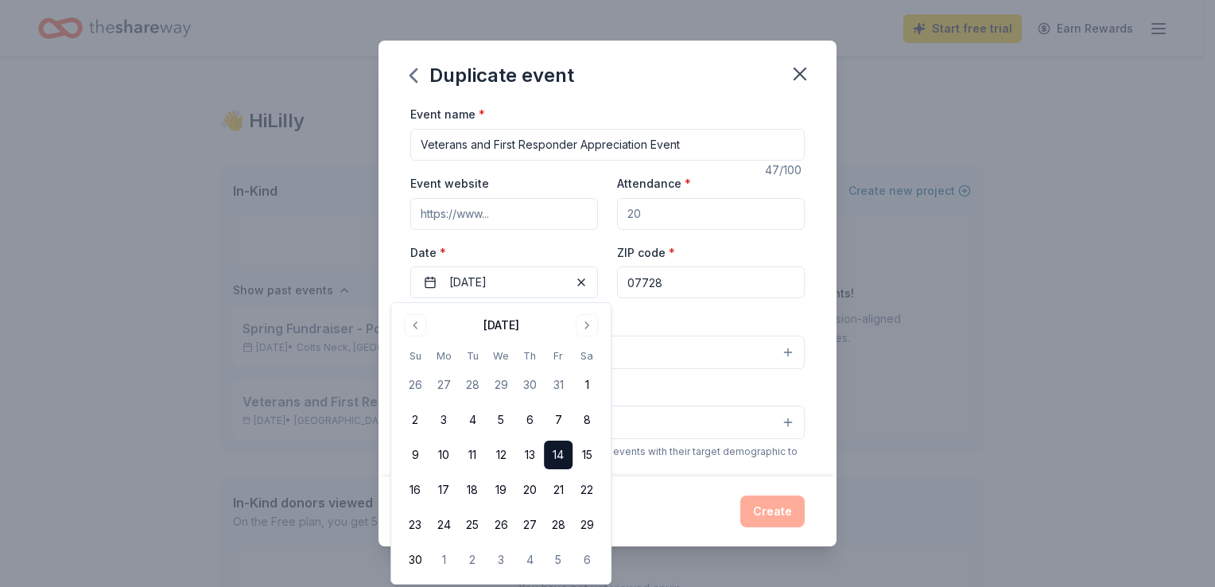 The height and width of the screenshot is (587, 1215). What do you see at coordinates (444, 525) in the screenshot?
I see `button: 24` at bounding box center [444, 525].